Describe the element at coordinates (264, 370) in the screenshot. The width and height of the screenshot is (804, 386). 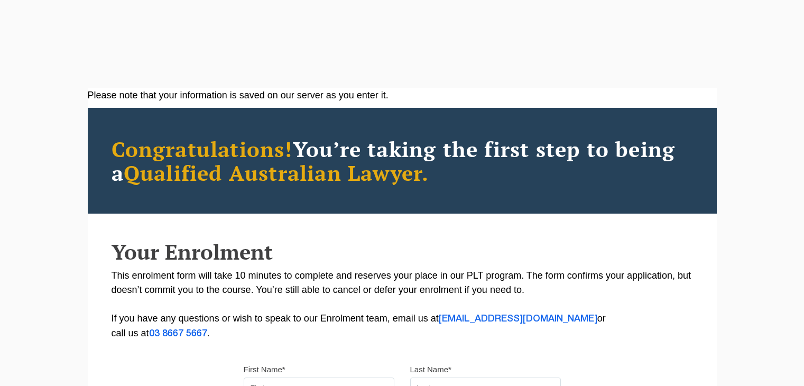
I see `label: First Name*` at that location.